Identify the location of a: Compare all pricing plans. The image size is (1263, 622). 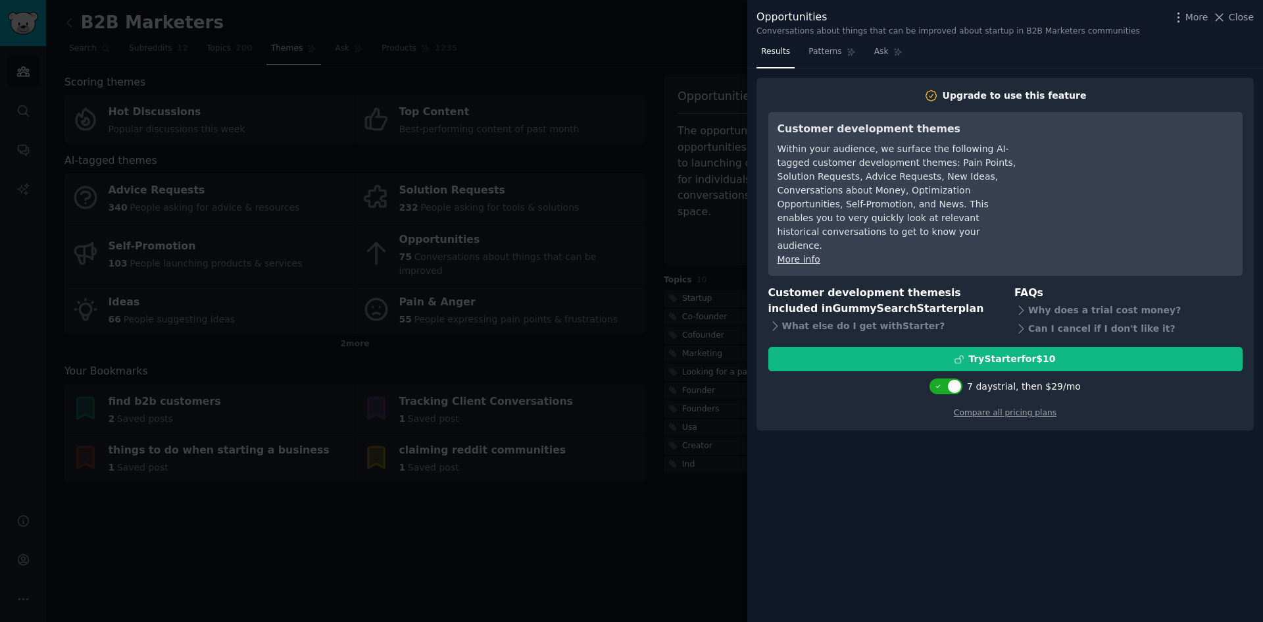
(1005, 412).